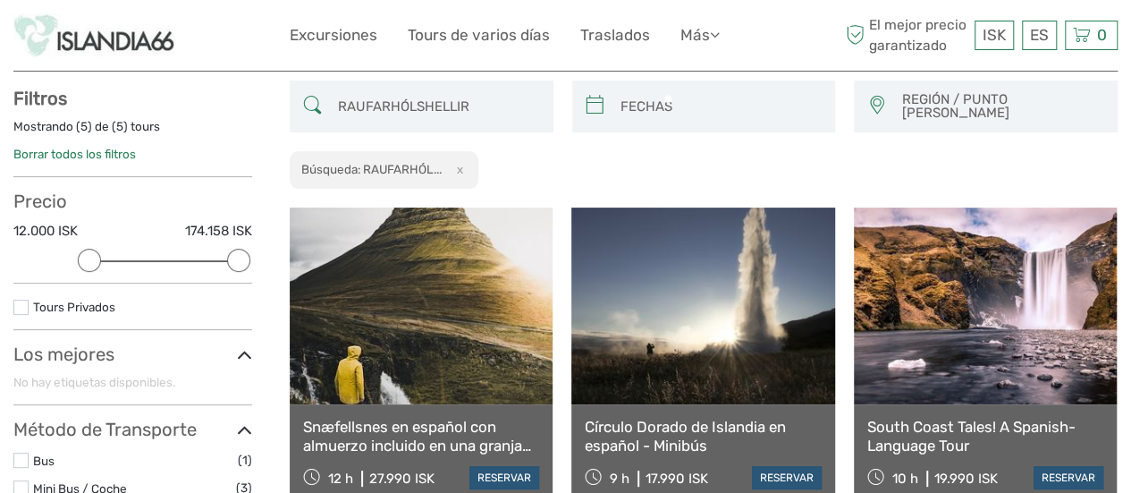 The height and width of the screenshot is (493, 1131). I want to click on span: (1), so click(245, 459).